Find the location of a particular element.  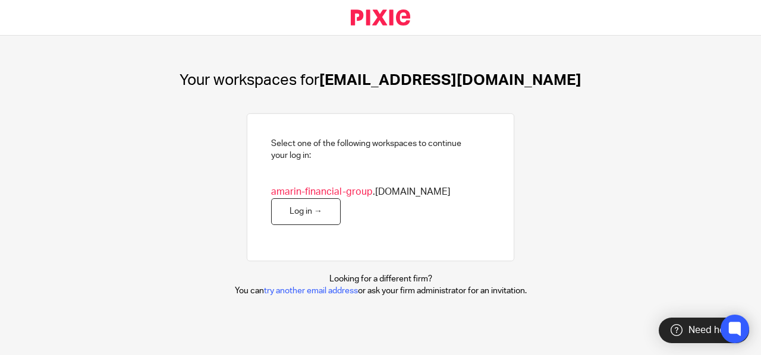

p: Looking for a different firm? You can or ask your firm administrator for an invitation. is located at coordinates (380, 285).